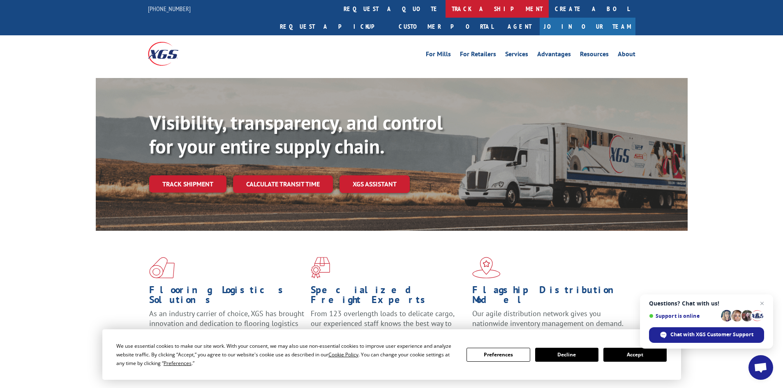 Image resolution: width=783 pixels, height=388 pixels. I want to click on span: Preferences, so click(177, 363).